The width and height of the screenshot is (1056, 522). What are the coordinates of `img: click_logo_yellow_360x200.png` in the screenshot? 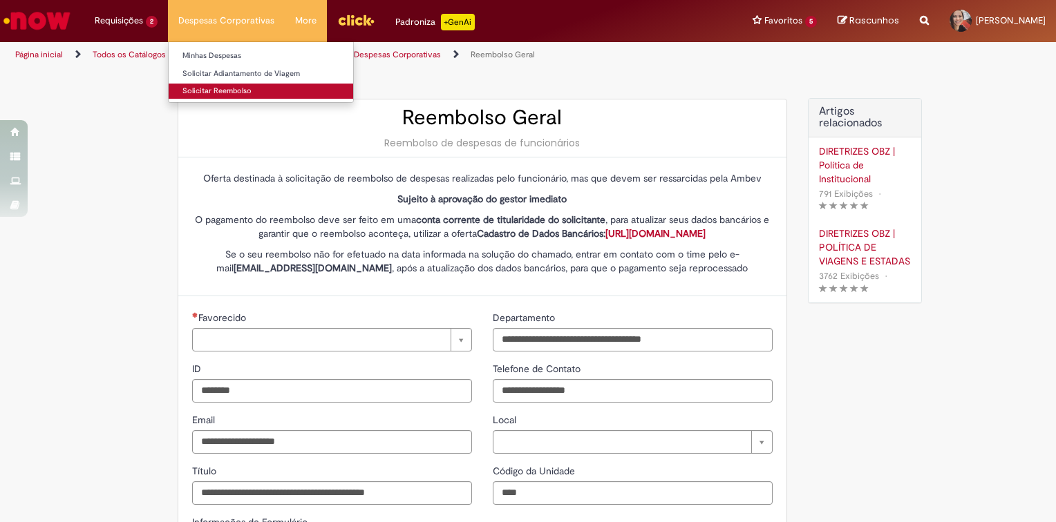 It's located at (356, 20).